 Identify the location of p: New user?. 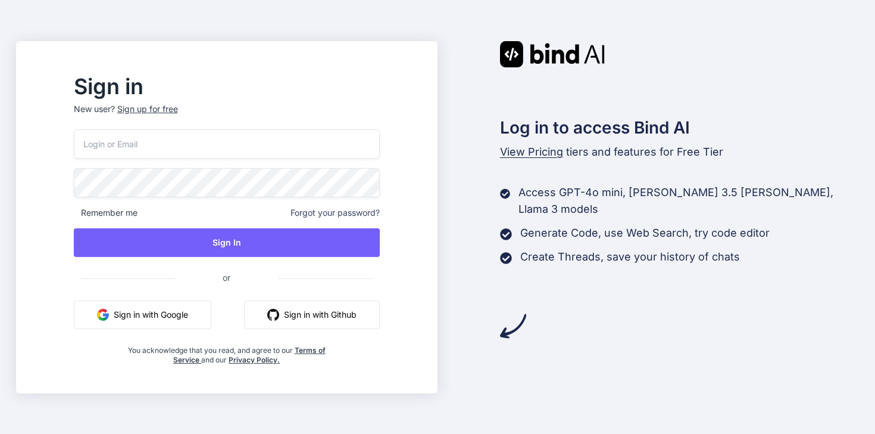
(227, 116).